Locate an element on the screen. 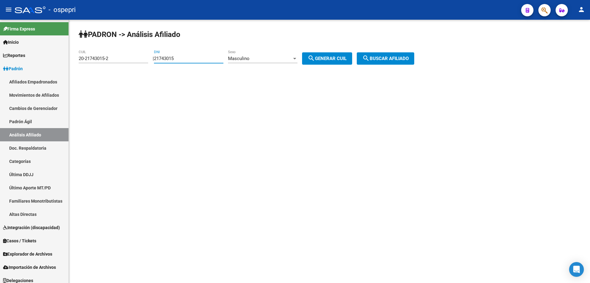 The width and height of the screenshot is (590, 283). span: Buscar afiliado is located at coordinates (386, 58).